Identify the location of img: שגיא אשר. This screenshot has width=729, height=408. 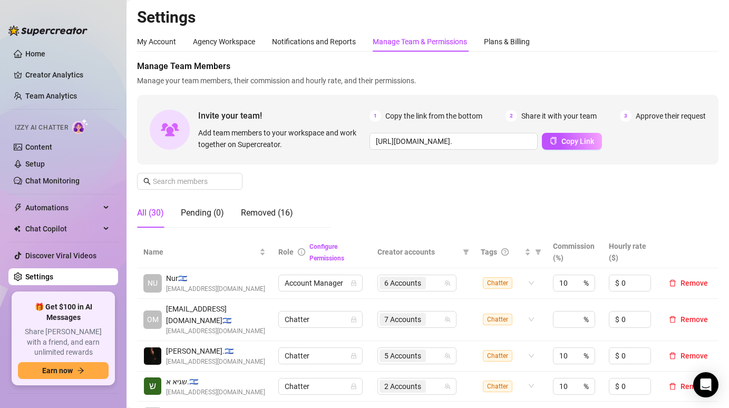
(152, 386).